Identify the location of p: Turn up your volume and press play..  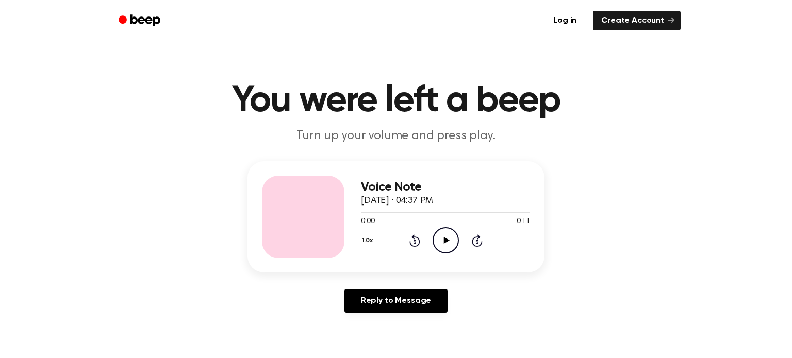
(396, 136).